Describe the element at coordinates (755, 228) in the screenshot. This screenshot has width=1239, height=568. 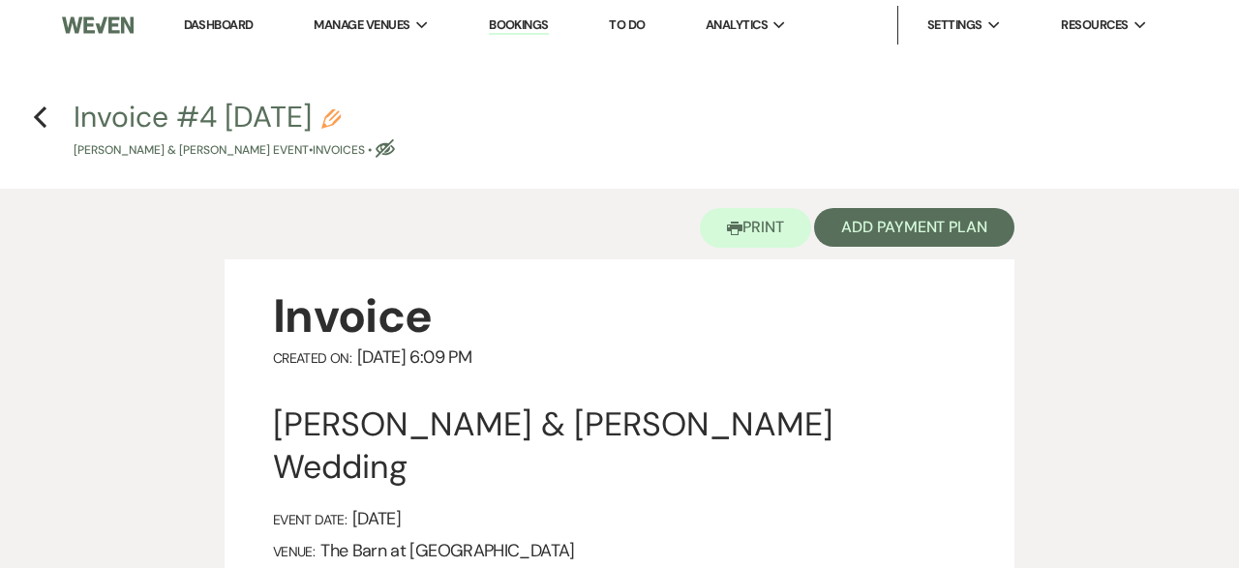
I see `button: Print` at that location.